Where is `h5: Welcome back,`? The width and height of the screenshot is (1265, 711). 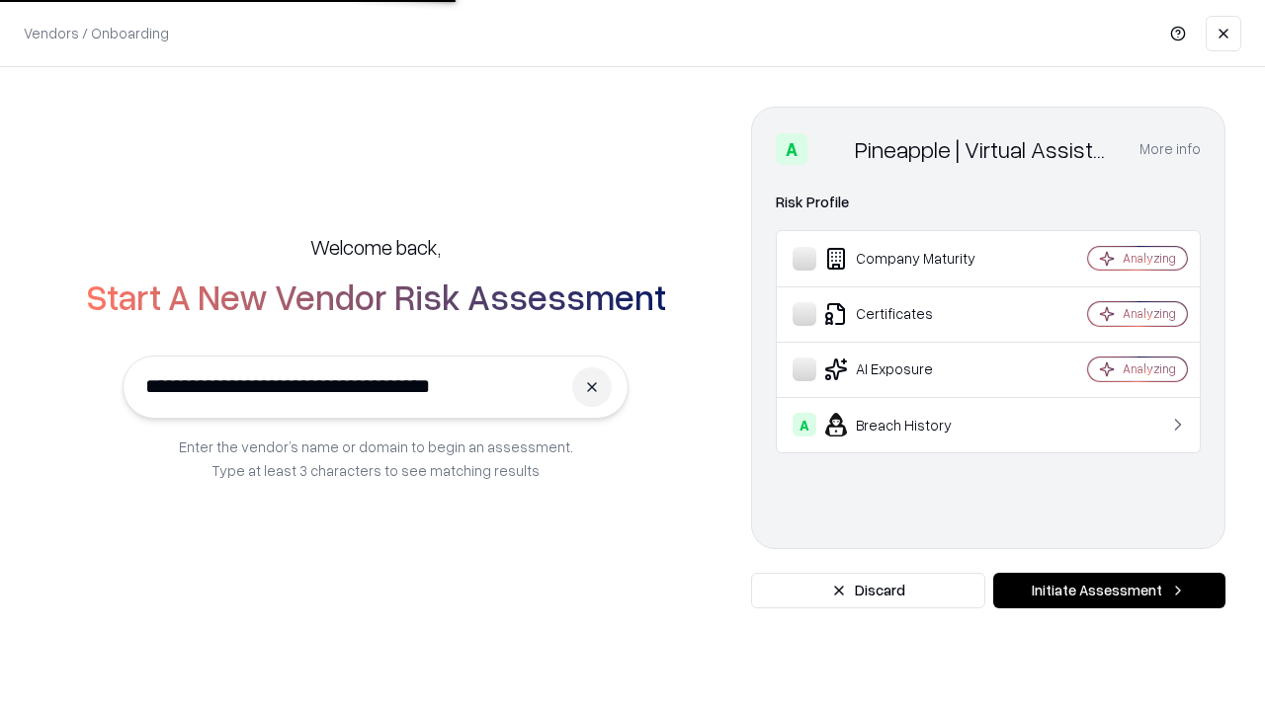
h5: Welcome back, is located at coordinates (375, 247).